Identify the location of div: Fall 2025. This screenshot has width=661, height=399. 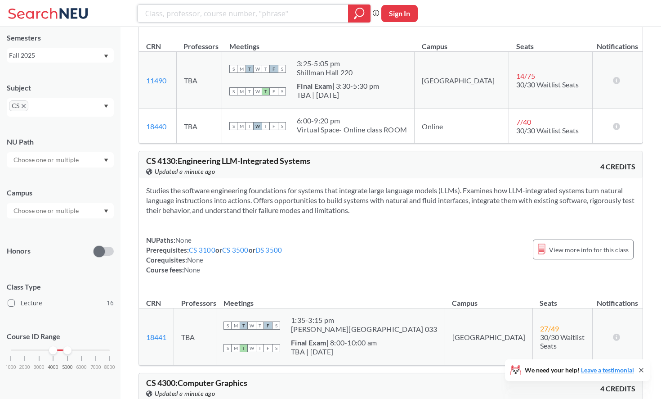
(56, 55).